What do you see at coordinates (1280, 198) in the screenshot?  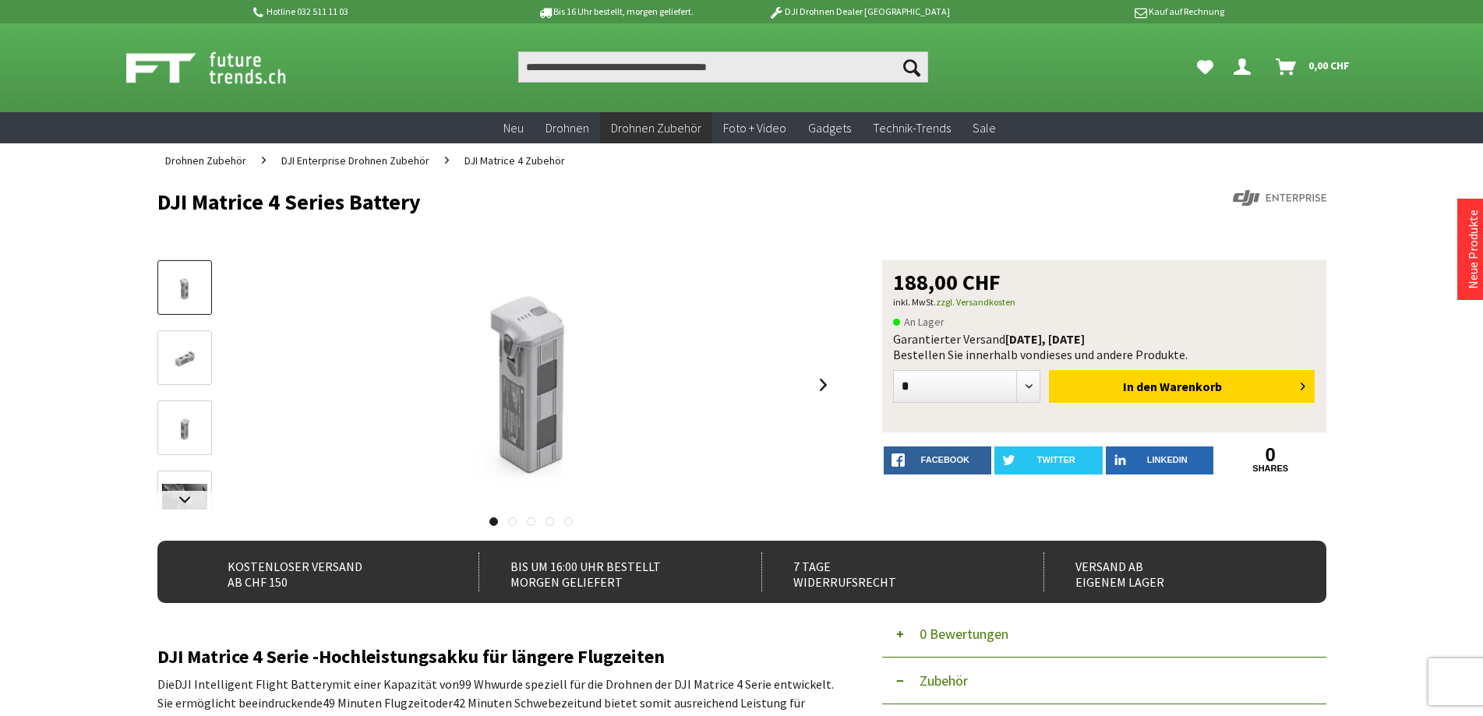 I see `img: DJI Enterprise` at bounding box center [1280, 198].